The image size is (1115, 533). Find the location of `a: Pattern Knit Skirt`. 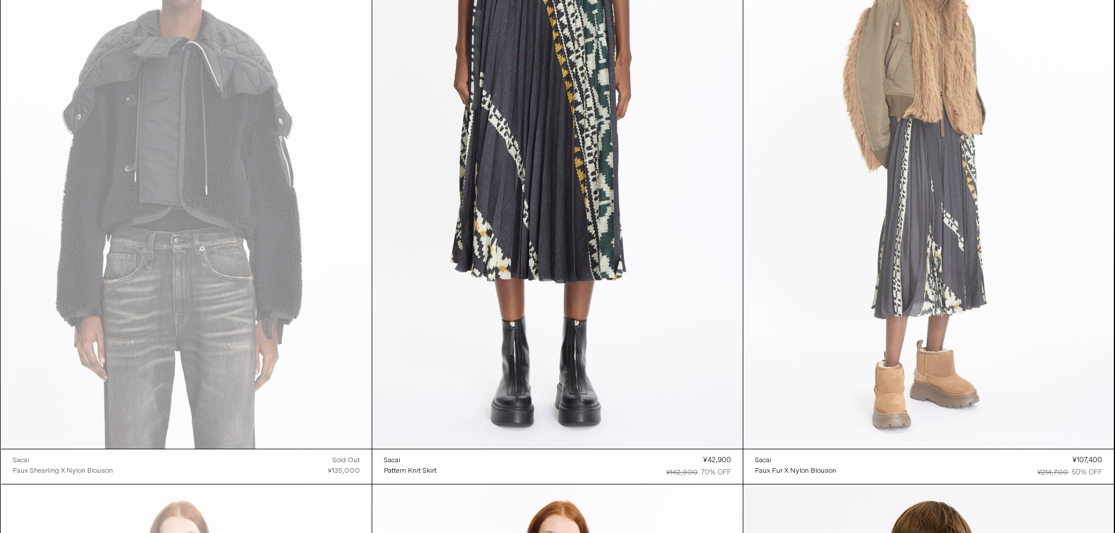

a: Pattern Knit Skirt is located at coordinates (410, 471).